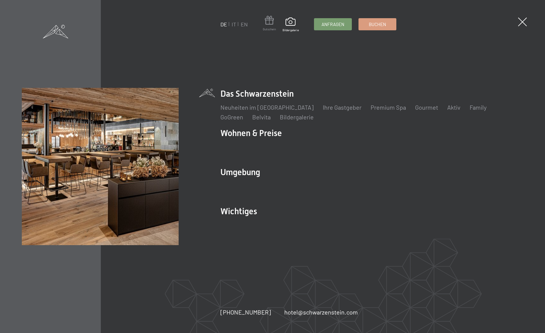 This screenshot has width=545, height=333. Describe the element at coordinates (333, 24) in the screenshot. I see `a: Anfragen` at that location.